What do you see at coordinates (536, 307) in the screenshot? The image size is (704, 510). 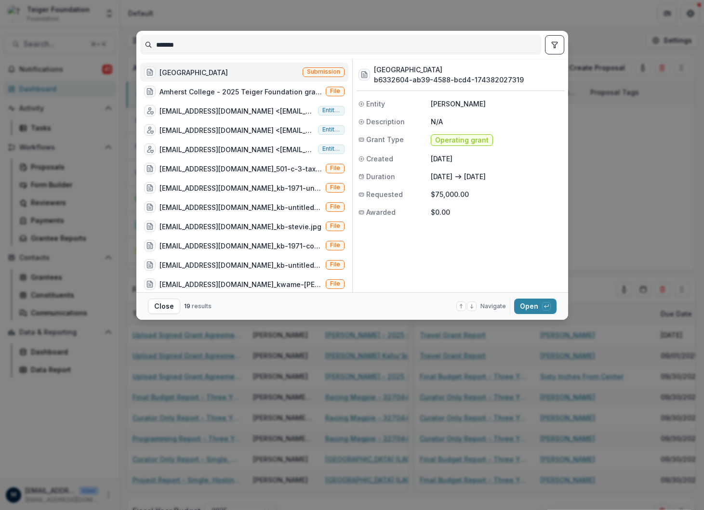 I see `button: Open` at bounding box center [536, 307].